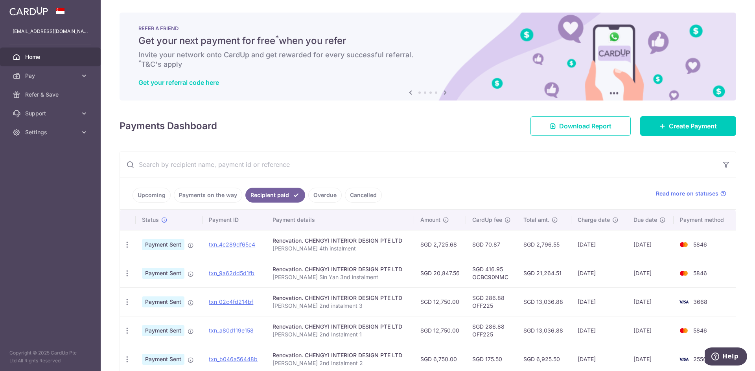  I want to click on a: txn_b046a56448b, so click(233, 359).